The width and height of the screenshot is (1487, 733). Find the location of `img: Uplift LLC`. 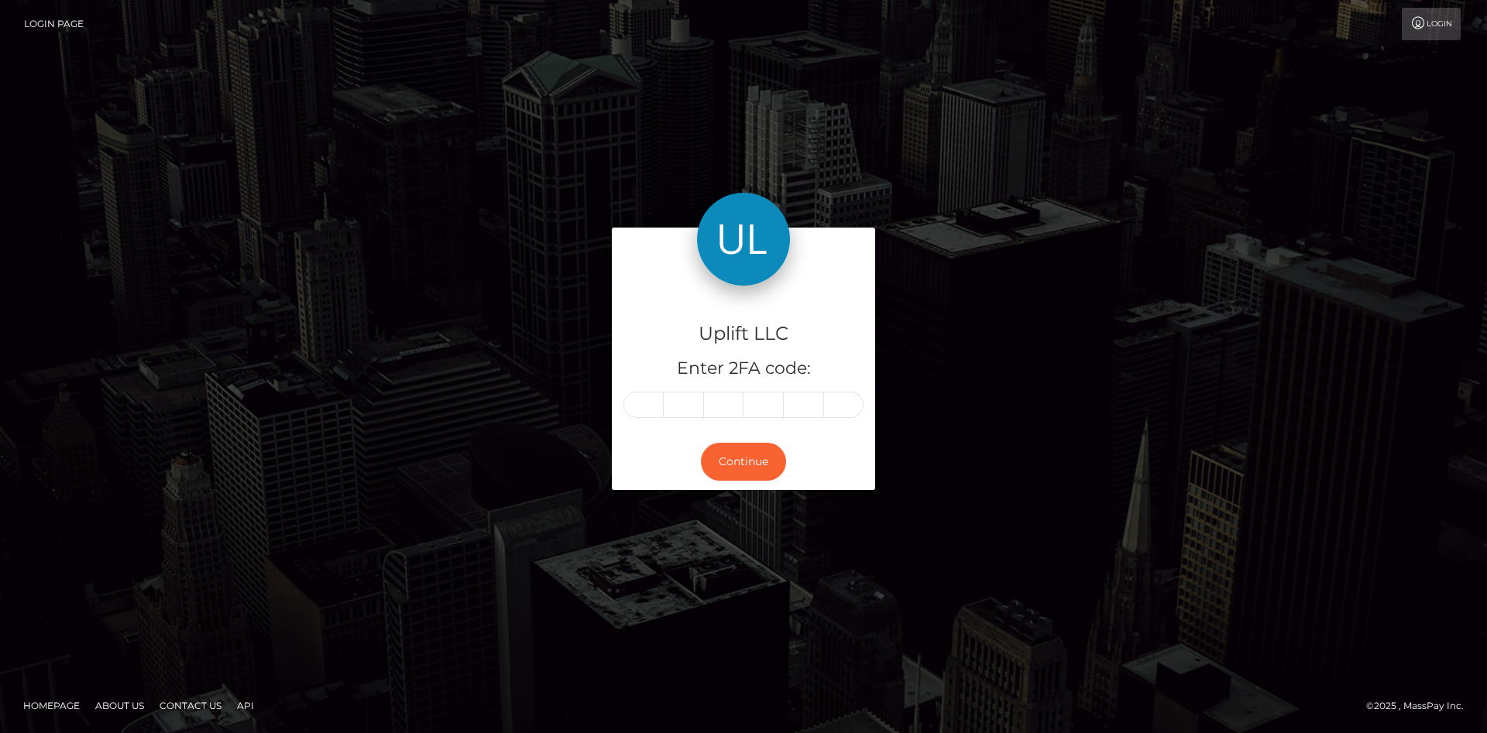

img: Uplift LLC is located at coordinates (743, 239).